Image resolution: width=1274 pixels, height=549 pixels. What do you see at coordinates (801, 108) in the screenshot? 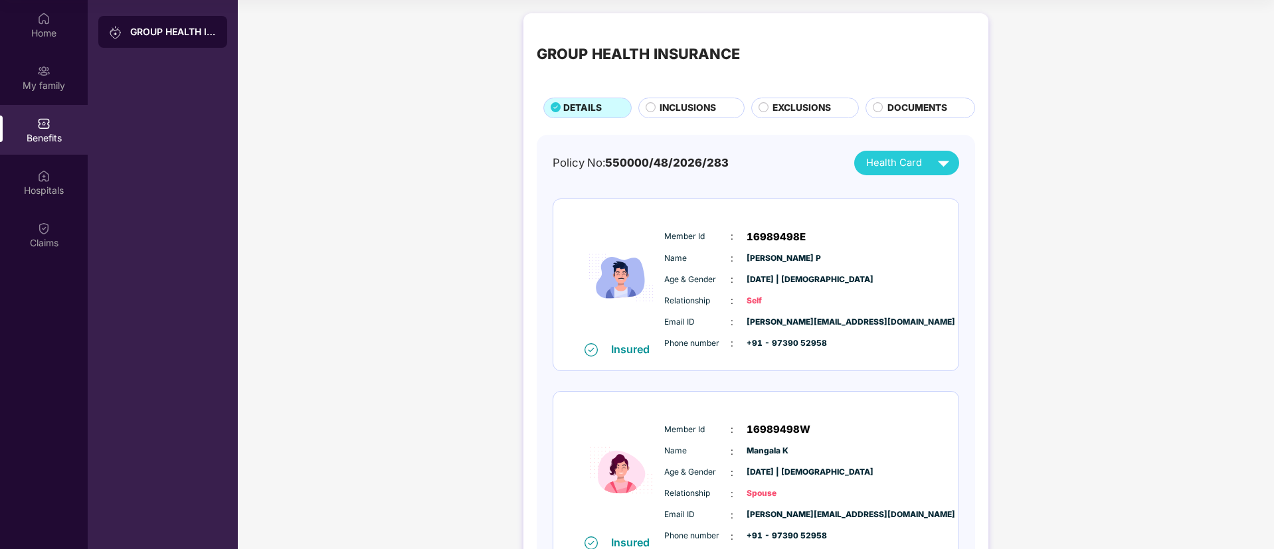
I see `span: EXCLUSIONS` at bounding box center [801, 108].